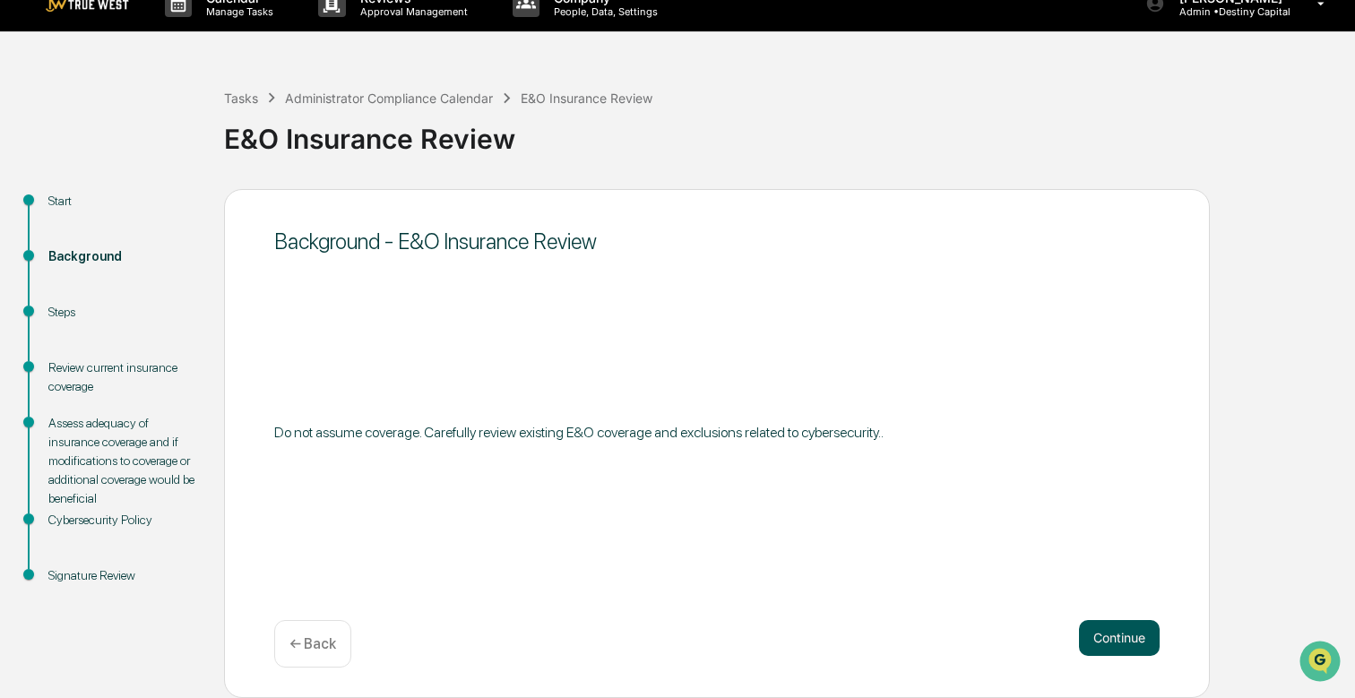  I want to click on button: Start new chat, so click(315, 153).